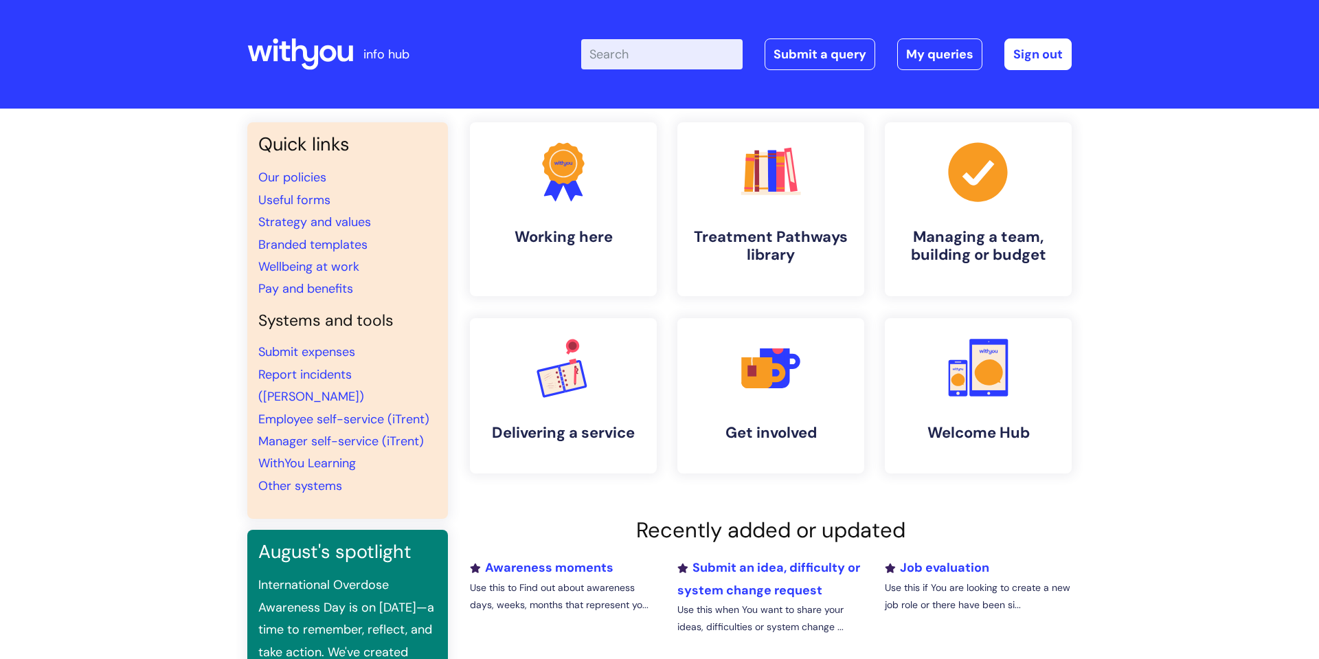  What do you see at coordinates (306, 288) in the screenshot?
I see `a: Pay and benefits` at bounding box center [306, 288].